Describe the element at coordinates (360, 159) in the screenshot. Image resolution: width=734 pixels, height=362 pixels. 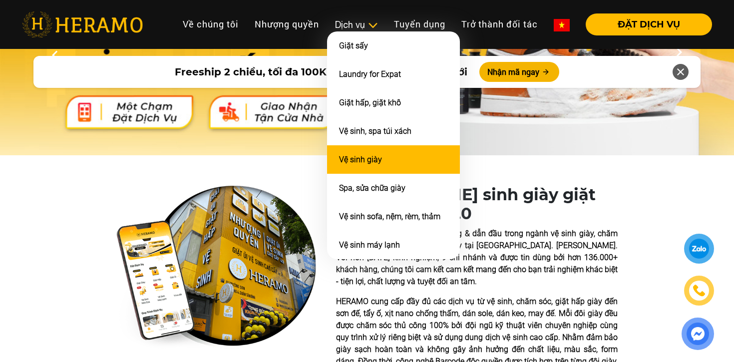
I see `a: Vệ sinh giày` at that location.